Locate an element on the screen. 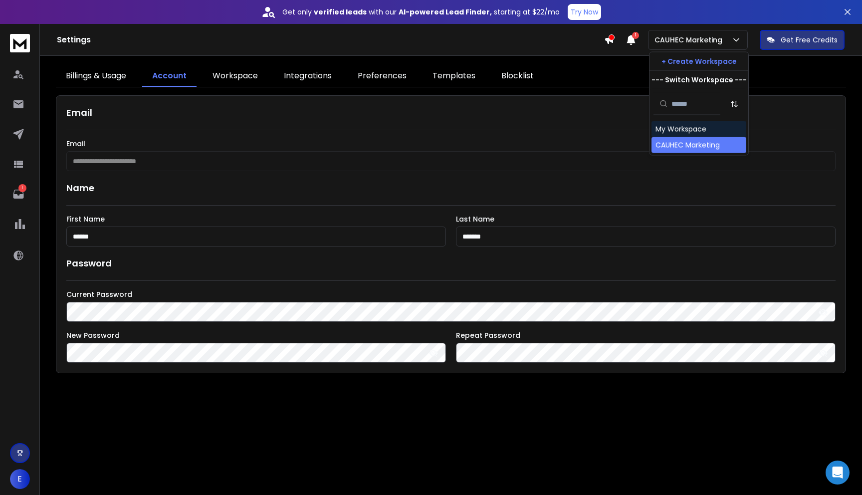  span: 1 is located at coordinates (635, 35).